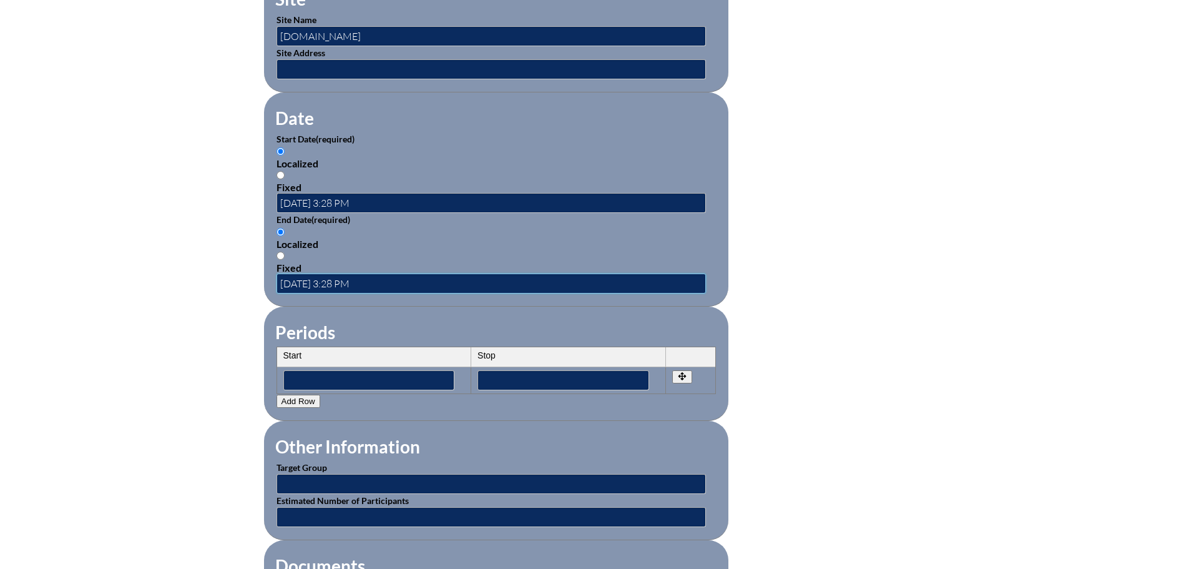 This screenshot has width=1189, height=569. Describe the element at coordinates (375, 357) in the screenshot. I see `th: Start` at that location.